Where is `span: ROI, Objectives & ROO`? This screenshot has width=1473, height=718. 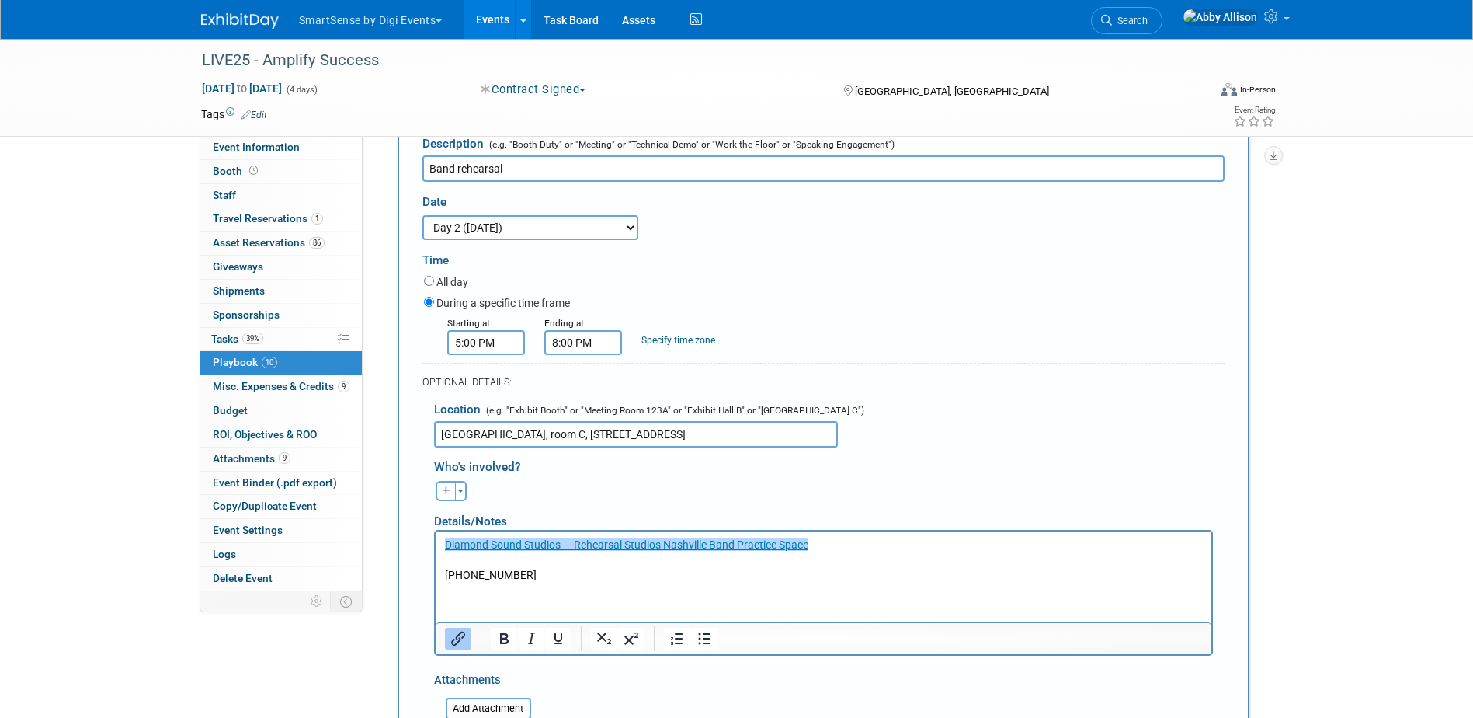 span: ROI, Objectives & ROO is located at coordinates (265, 434).